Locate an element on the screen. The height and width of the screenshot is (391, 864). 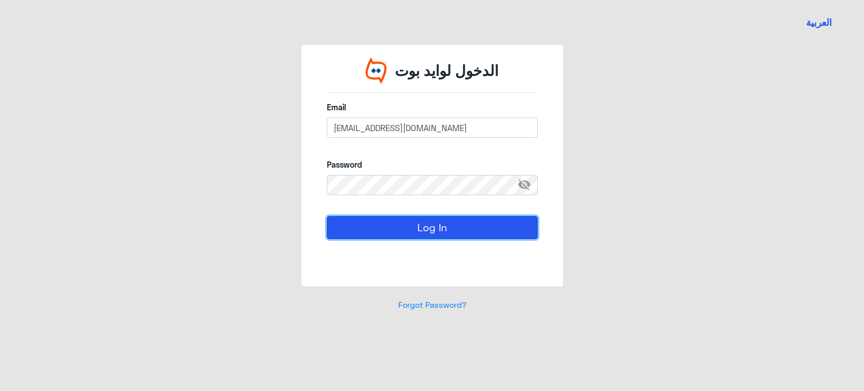
a: Forgot Password? is located at coordinates (432, 304).